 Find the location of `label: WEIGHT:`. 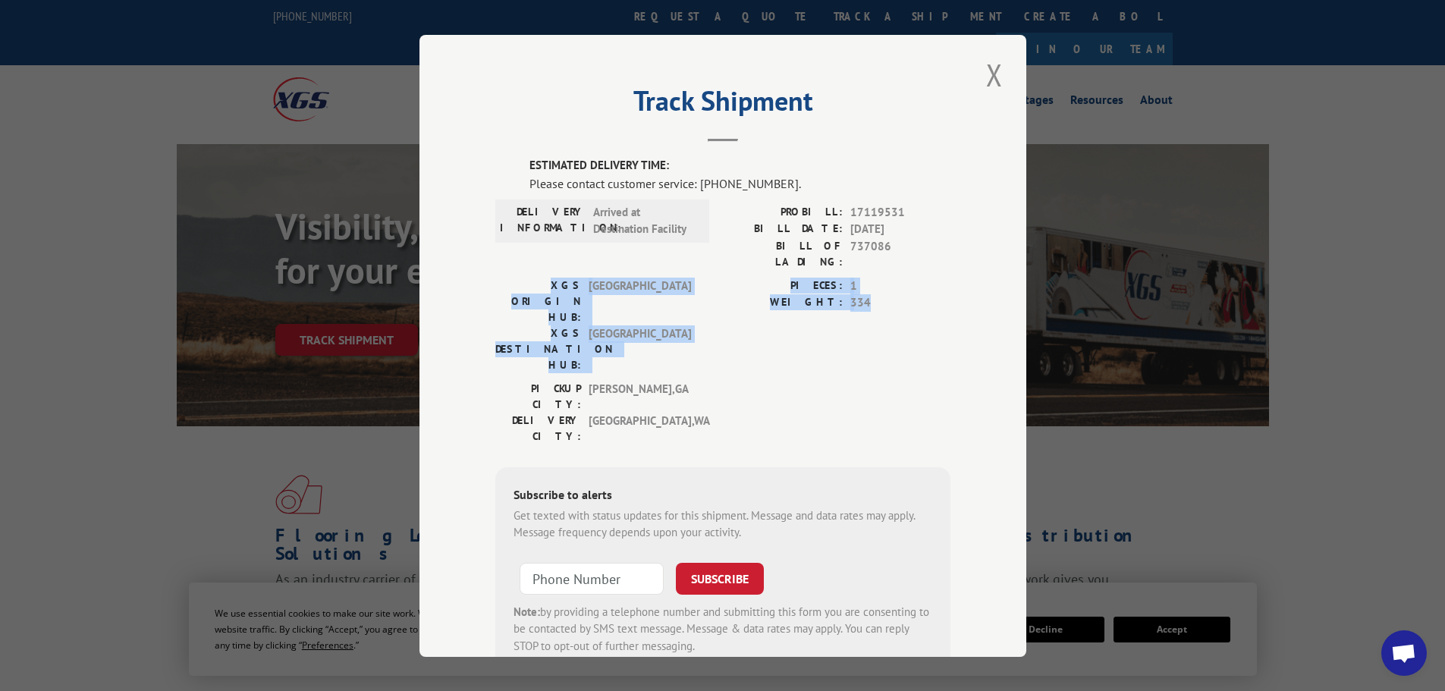

label: WEIGHT: is located at coordinates (783, 303).